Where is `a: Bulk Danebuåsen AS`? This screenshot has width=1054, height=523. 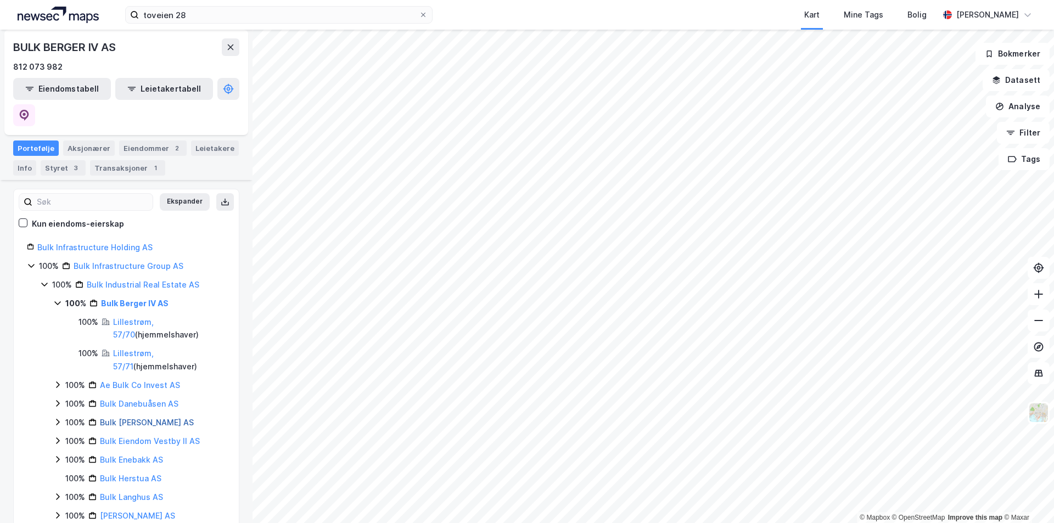
a: Bulk Danebuåsen AS is located at coordinates (139, 404).